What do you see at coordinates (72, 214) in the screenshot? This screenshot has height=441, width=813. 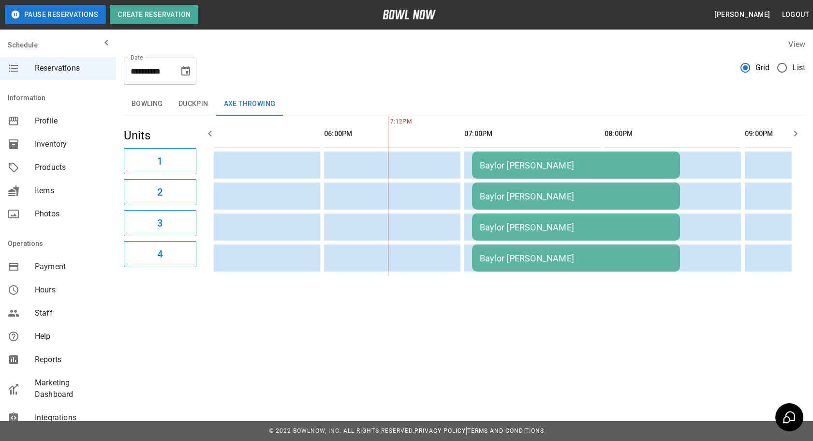 I see `span: Photos` at bounding box center [72, 214].